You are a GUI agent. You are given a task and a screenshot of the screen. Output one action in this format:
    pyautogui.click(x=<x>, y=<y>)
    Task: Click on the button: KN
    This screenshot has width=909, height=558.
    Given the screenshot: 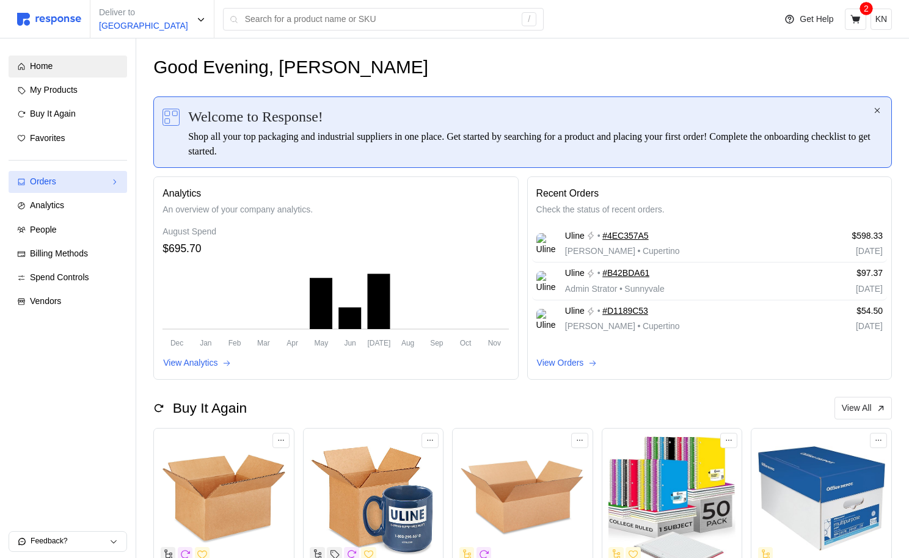 What is the action you would take?
    pyautogui.click(x=881, y=19)
    